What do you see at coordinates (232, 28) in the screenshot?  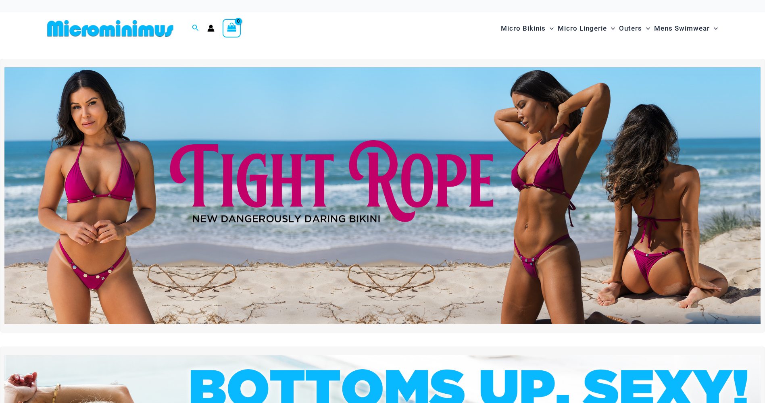 I see `a: View Shopping Cart, empty` at bounding box center [232, 28].